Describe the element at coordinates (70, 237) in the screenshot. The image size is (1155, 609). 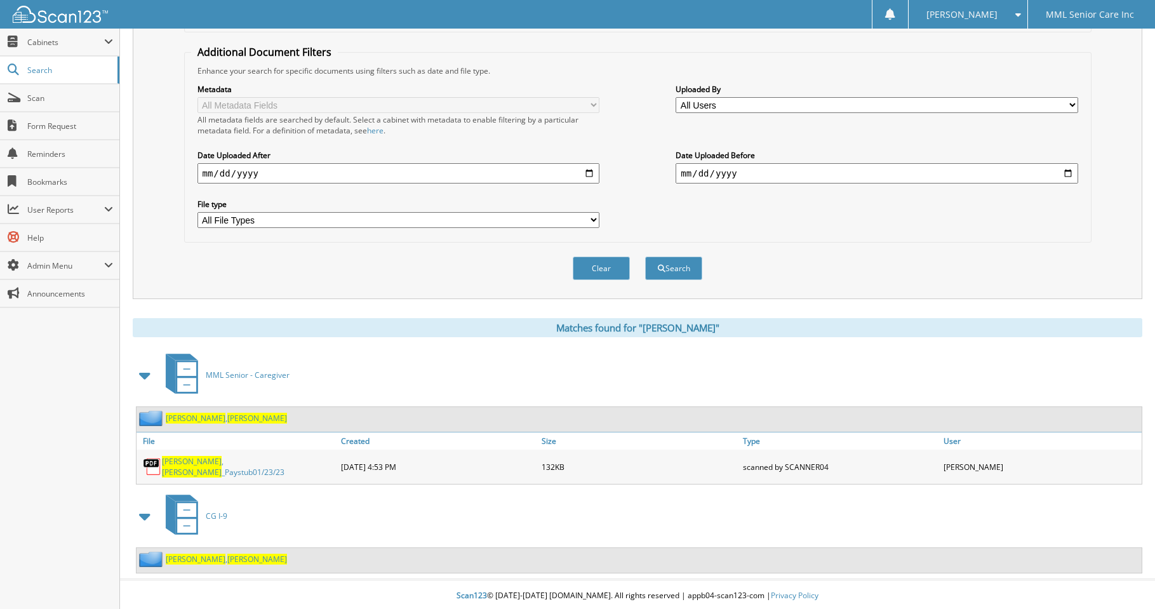
I see `span: Help` at that location.